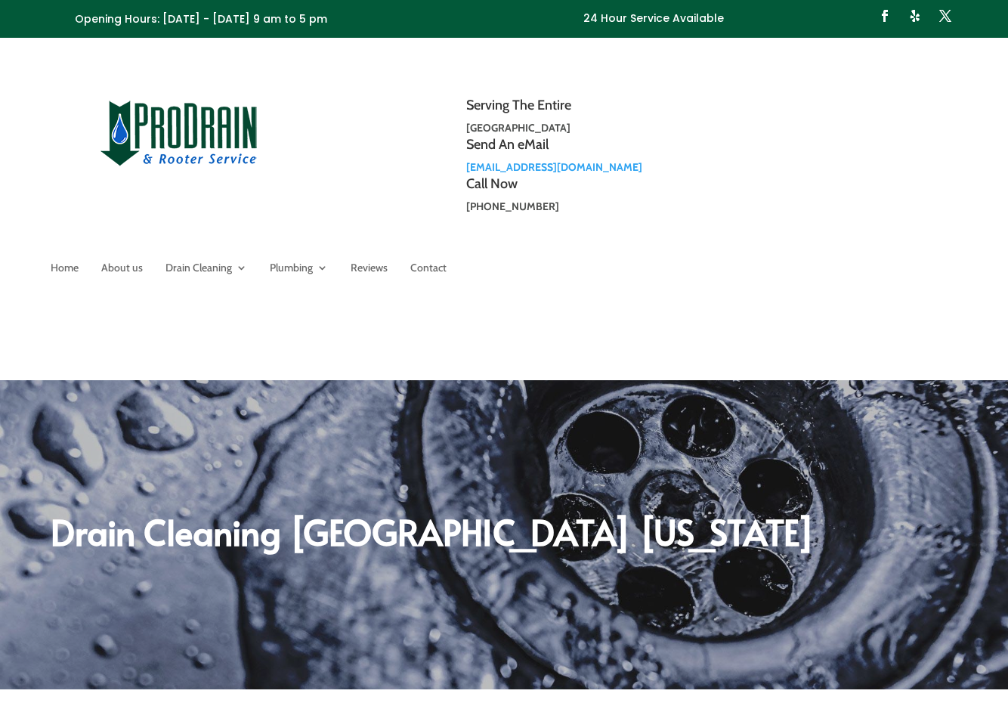 This screenshot has width=1008, height=706. Describe the element at coordinates (122, 271) in the screenshot. I see `a: About us` at that location.